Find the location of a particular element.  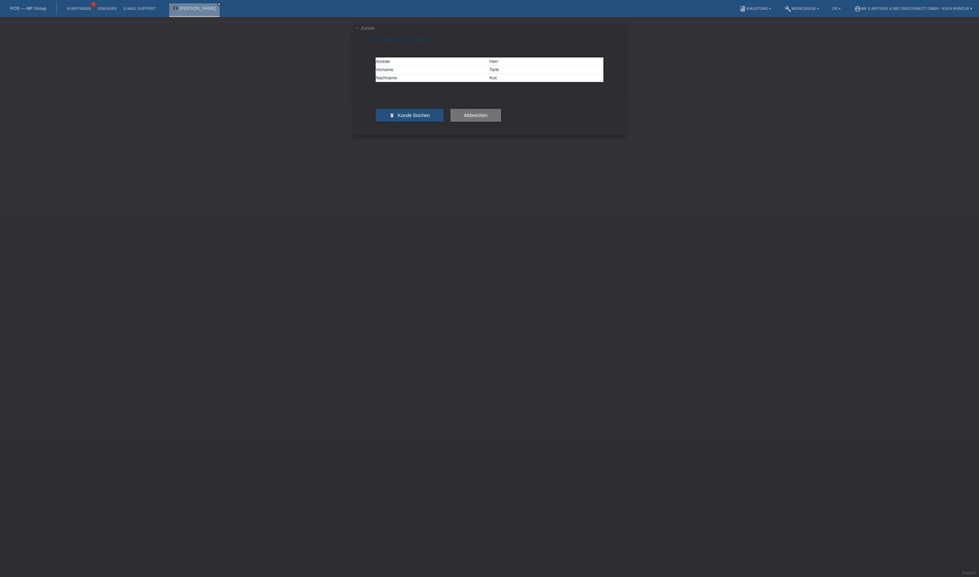

a: close is located at coordinates (219, 4).